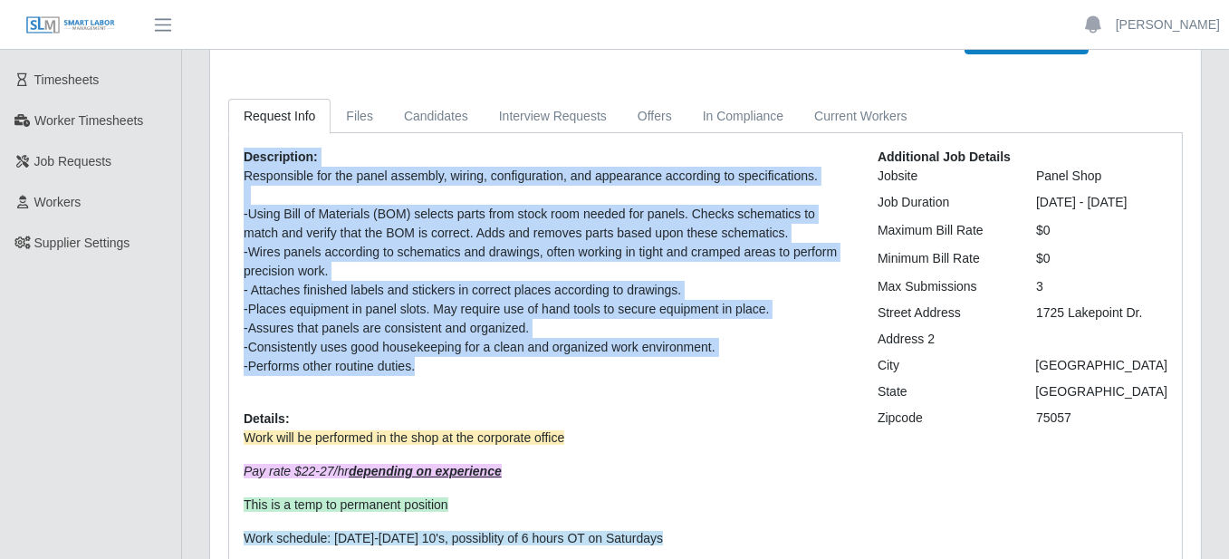  I want to click on span: Job Requests, so click(73, 161).